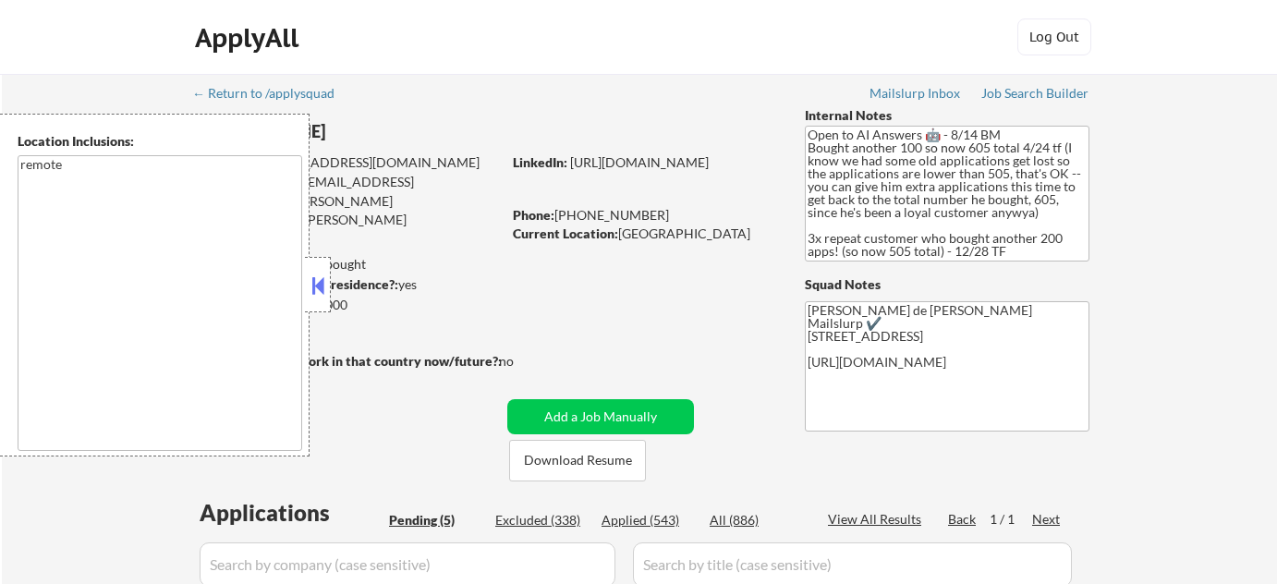  Describe the element at coordinates (346, 264) in the screenshot. I see `div: 543 sent / 605 bought` at that location.